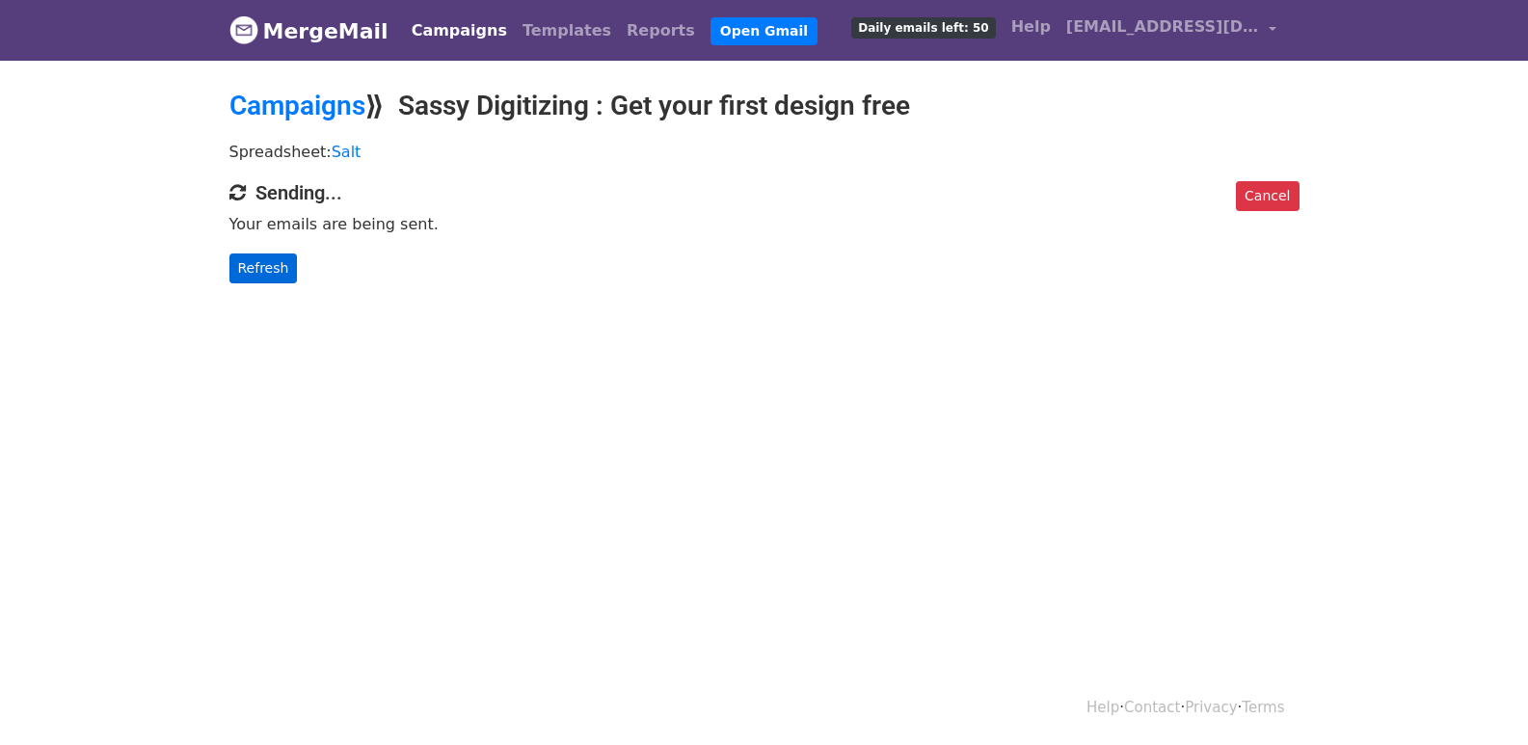  I want to click on h2: ⟫ Sassy Digitizing : Get your first design free, so click(765, 106).